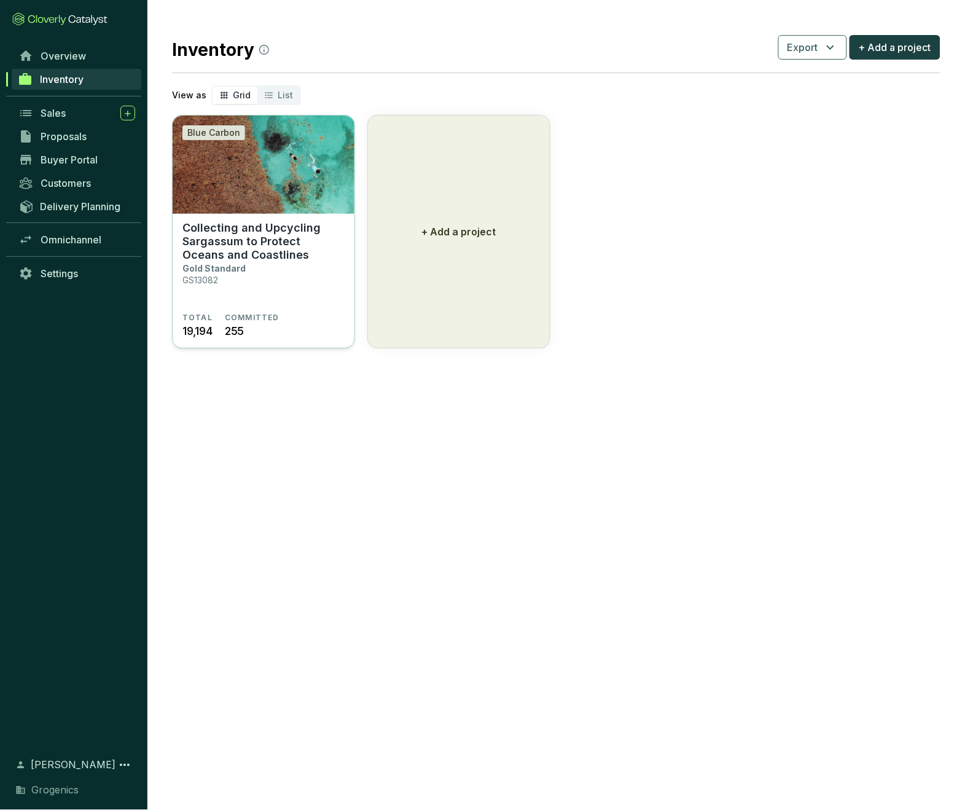 This screenshot has height=810, width=965. What do you see at coordinates (241, 95) in the screenshot?
I see `span: Grid` at bounding box center [241, 95].